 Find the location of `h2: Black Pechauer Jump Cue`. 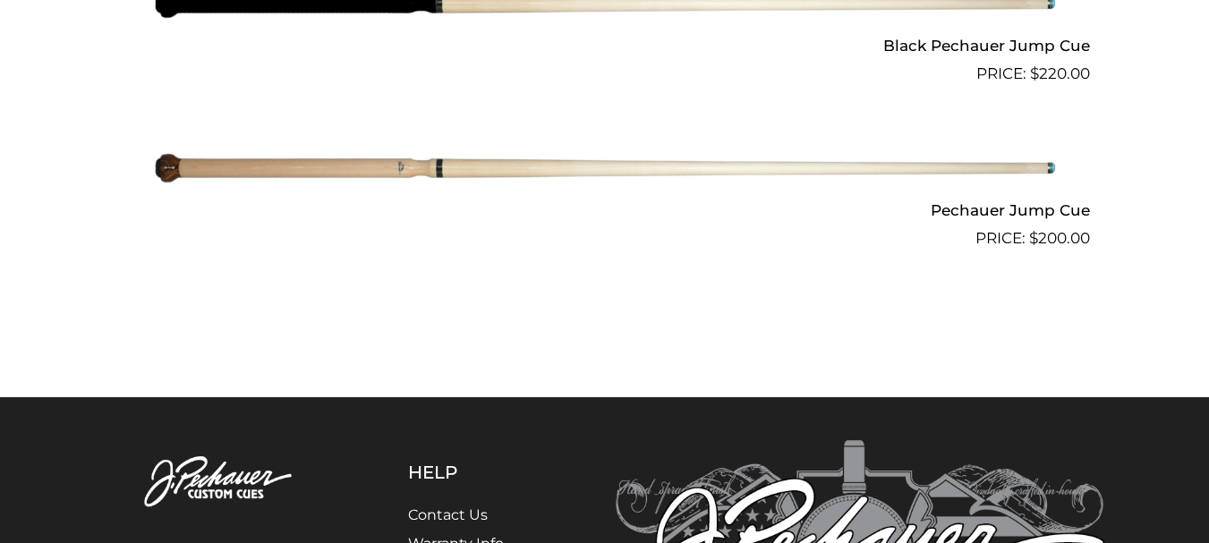

h2: Black Pechauer Jump Cue is located at coordinates (605, 46).